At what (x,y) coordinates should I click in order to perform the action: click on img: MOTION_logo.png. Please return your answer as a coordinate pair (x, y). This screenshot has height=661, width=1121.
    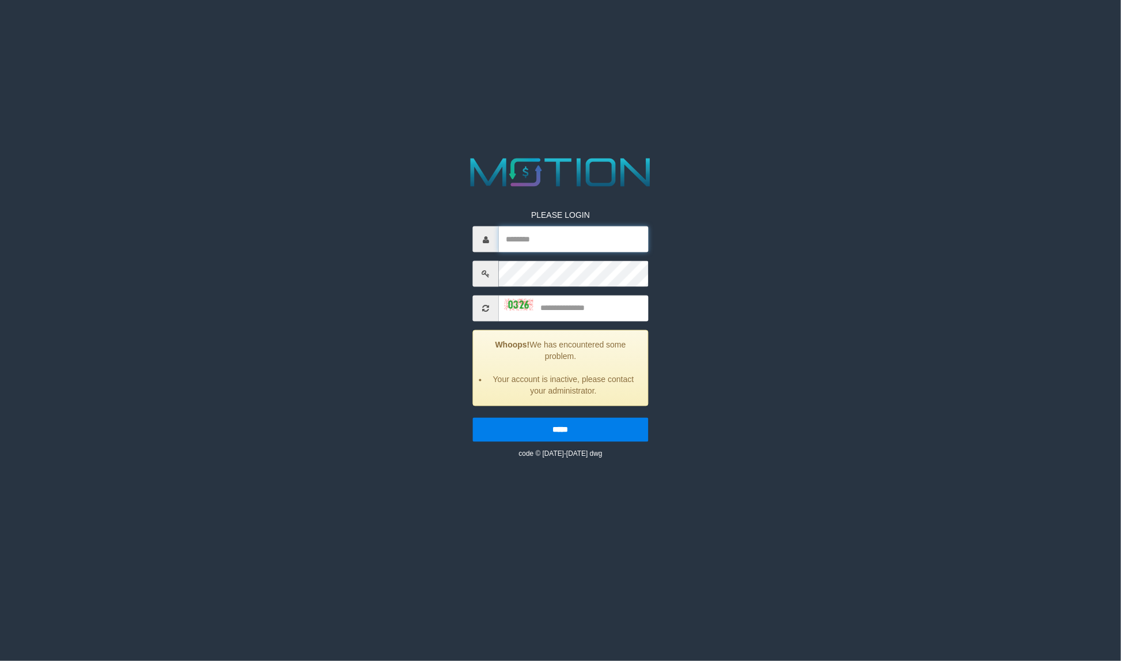
    Looking at the image, I should click on (561, 172).